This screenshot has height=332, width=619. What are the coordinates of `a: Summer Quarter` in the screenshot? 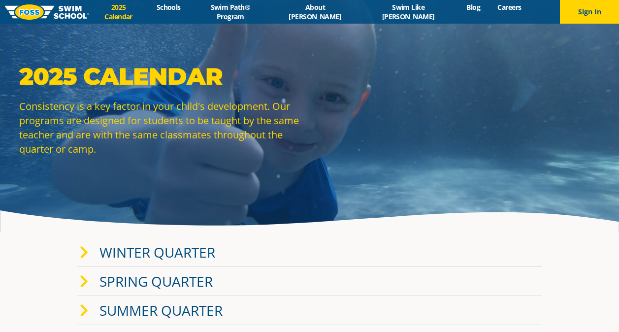 It's located at (161, 310).